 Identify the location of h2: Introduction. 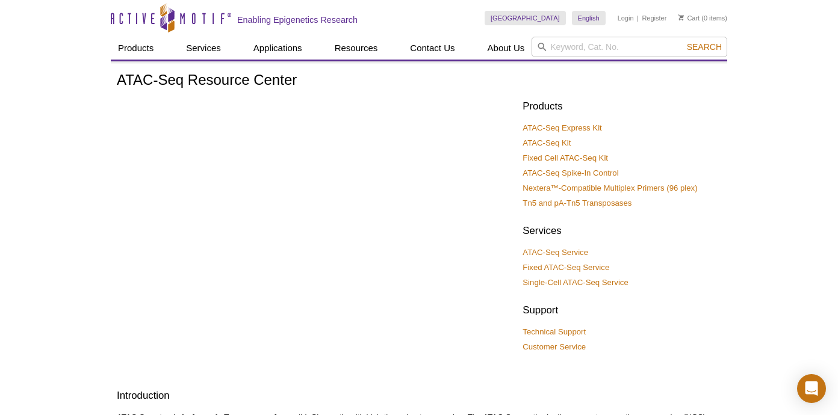
(419, 396).